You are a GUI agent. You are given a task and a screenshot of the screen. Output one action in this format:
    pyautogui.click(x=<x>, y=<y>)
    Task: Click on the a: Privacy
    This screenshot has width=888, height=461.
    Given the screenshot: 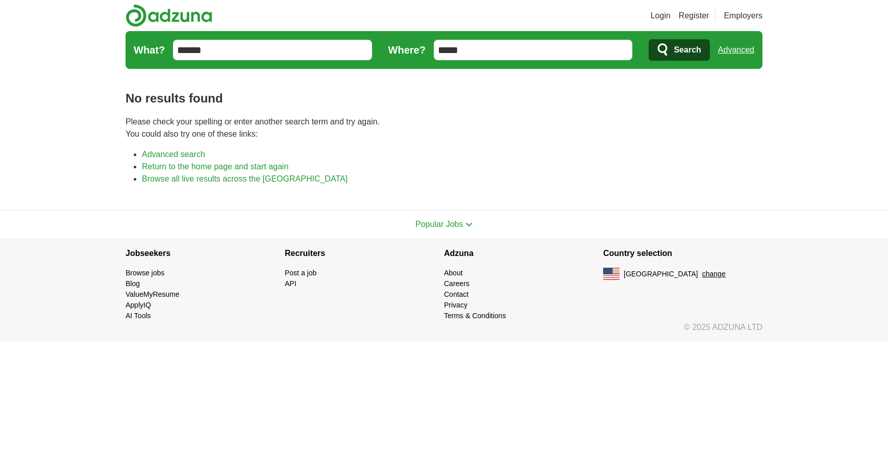 What is the action you would take?
    pyautogui.click(x=456, y=305)
    